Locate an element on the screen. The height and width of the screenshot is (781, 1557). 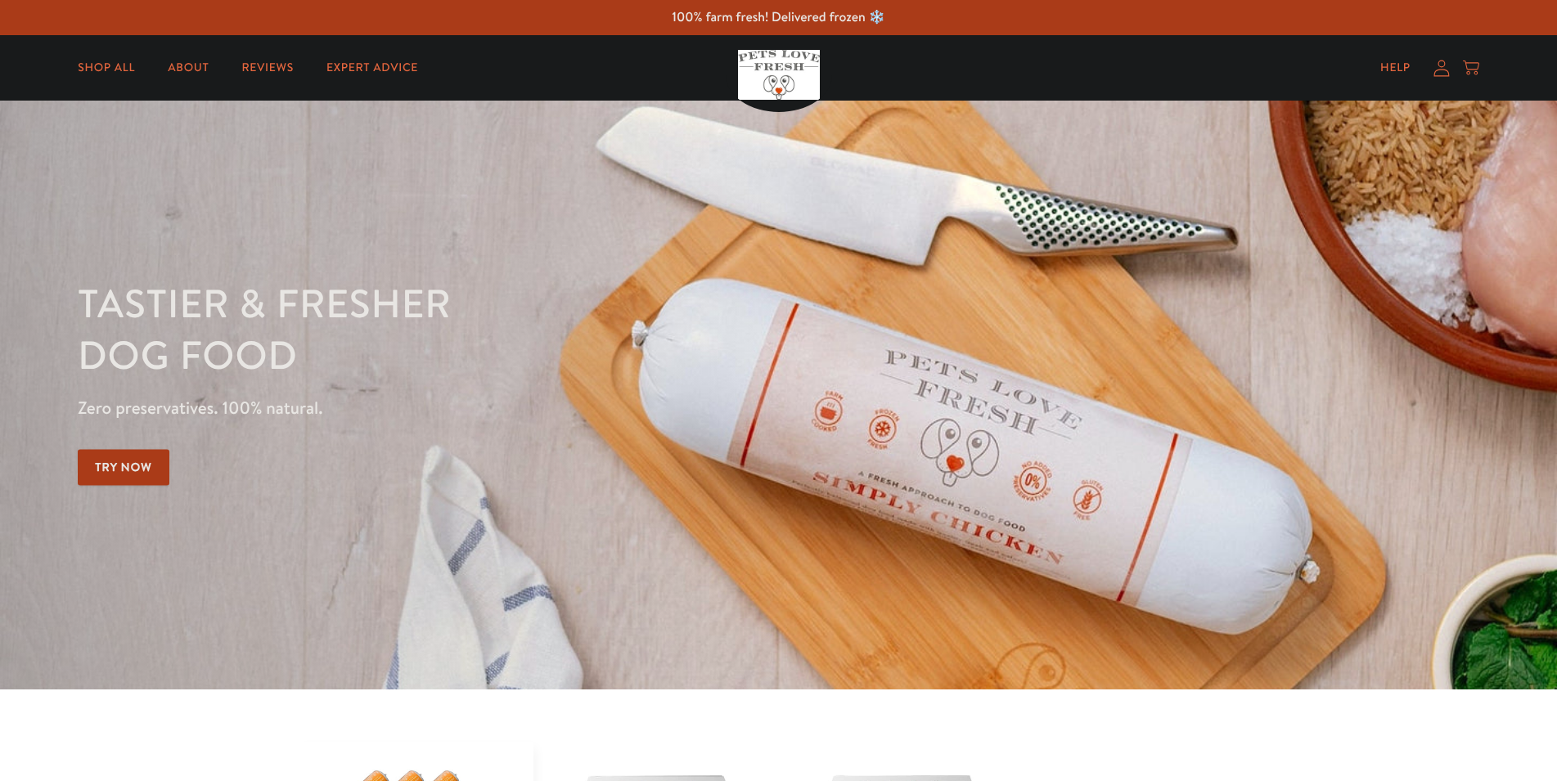
a: Shop All is located at coordinates (106, 68).